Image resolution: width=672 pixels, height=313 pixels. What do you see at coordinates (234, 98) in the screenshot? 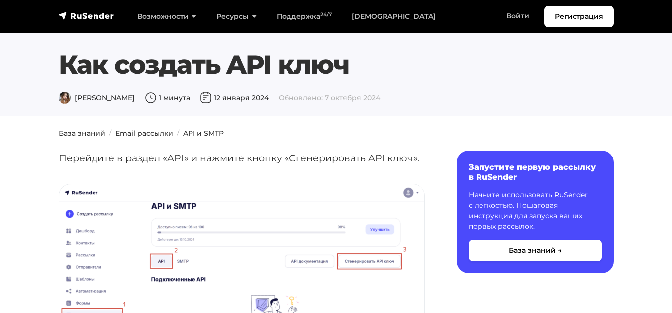
I see `span: 12 января 2024` at bounding box center [234, 98].